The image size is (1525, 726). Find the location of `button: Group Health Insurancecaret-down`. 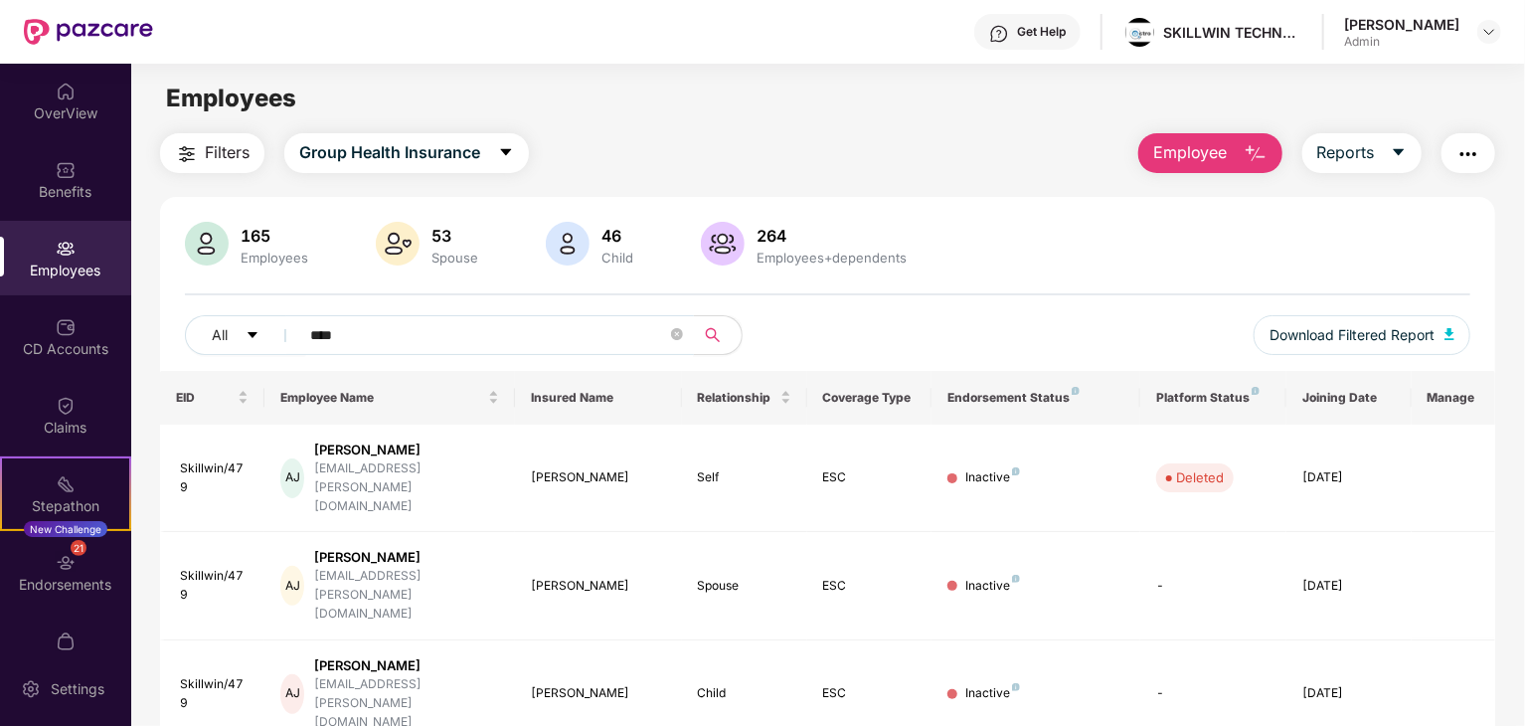

button: Group Health Insurancecaret-down is located at coordinates (407, 153).